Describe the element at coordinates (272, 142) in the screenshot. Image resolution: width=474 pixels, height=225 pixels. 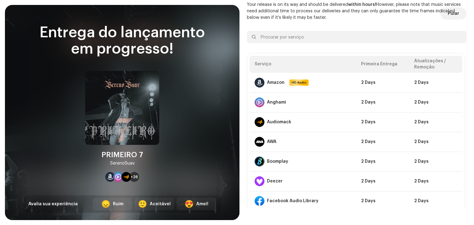
I see `div: AWA` at that location.